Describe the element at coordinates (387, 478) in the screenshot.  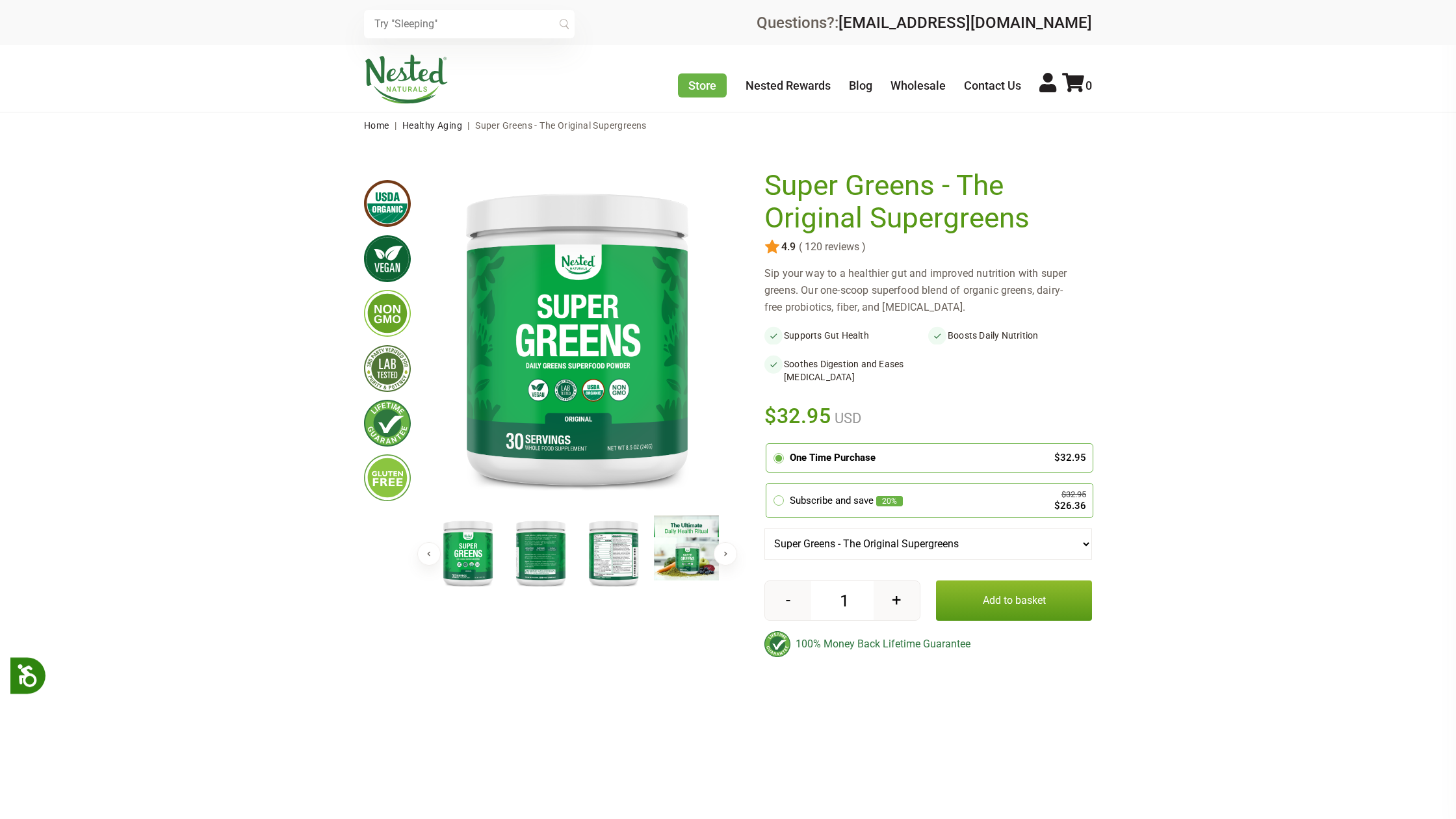
I see `img: glutenfree` at that location.